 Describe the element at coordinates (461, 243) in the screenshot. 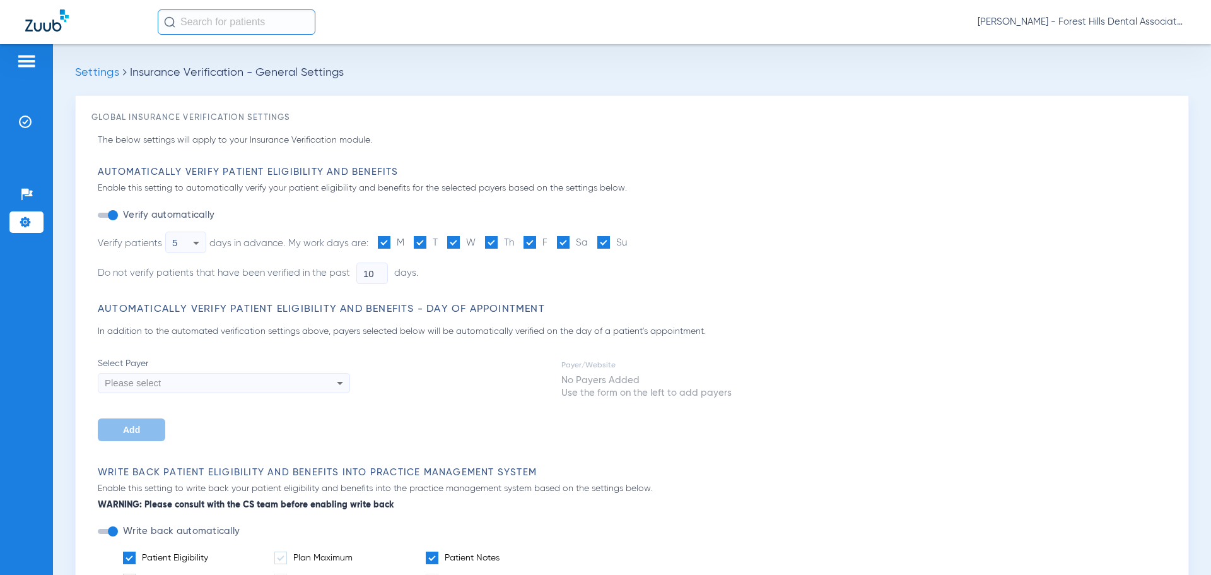

I see `label: W` at that location.